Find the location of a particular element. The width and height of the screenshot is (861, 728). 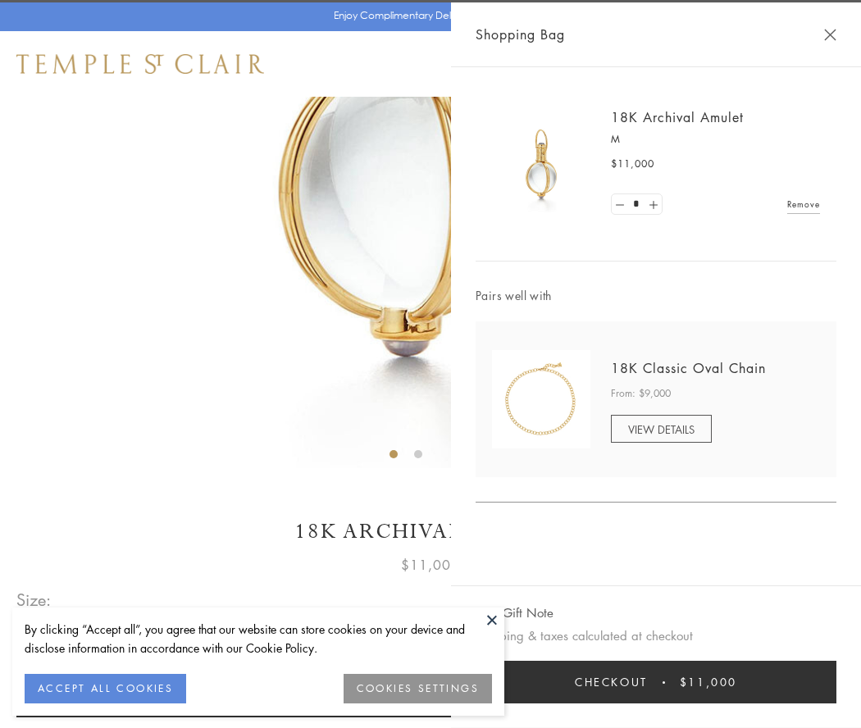

button: Checkout $11,000 is located at coordinates (656, 682).